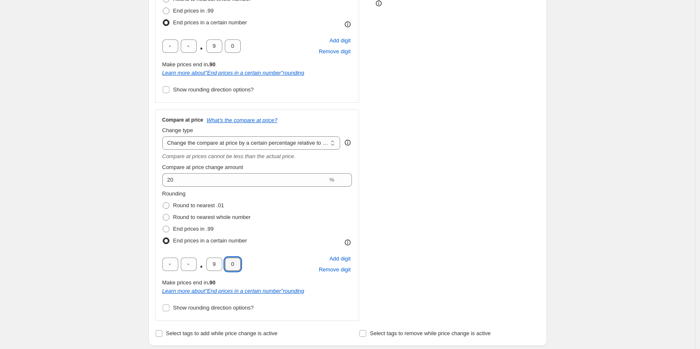 Image resolution: width=700 pixels, height=349 pixels. I want to click on span: Select tags to add while price change is active, so click(222, 333).